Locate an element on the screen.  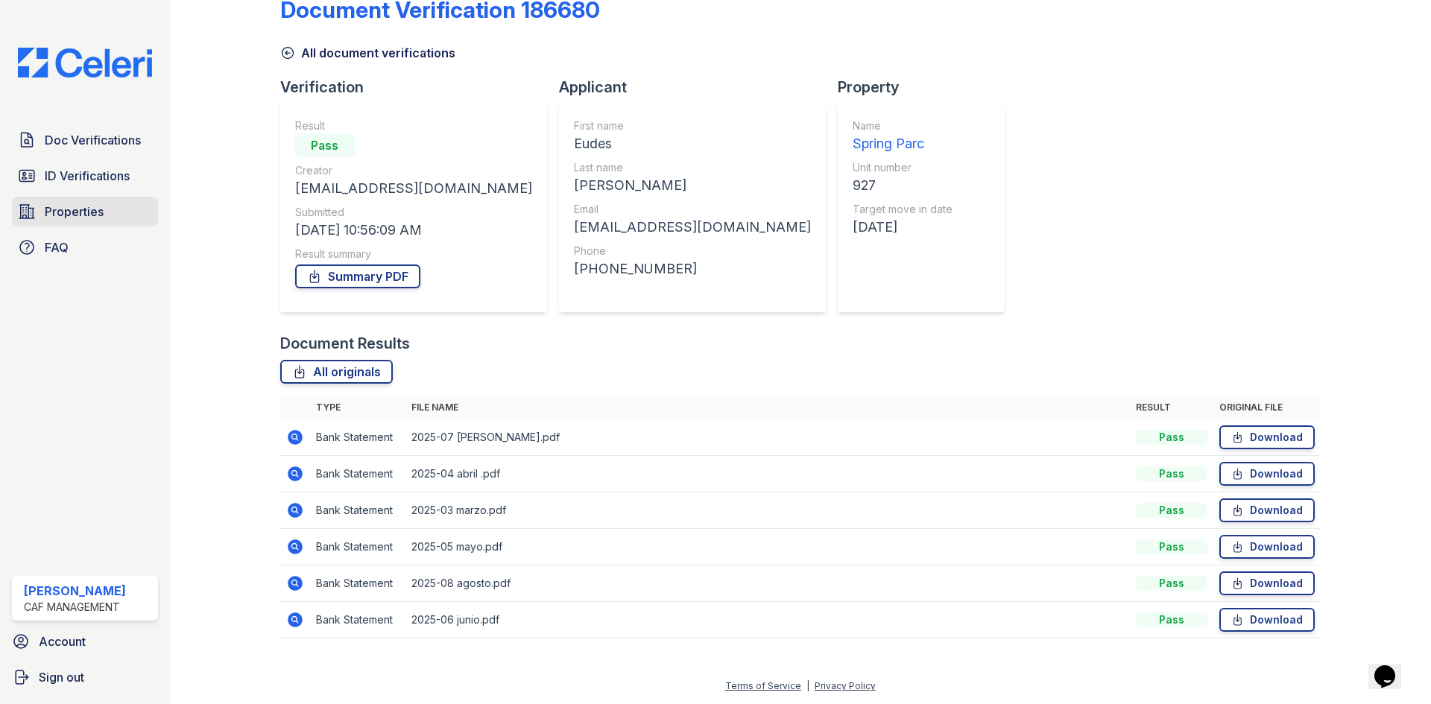
span: Doc Verifications is located at coordinates (92, 140).